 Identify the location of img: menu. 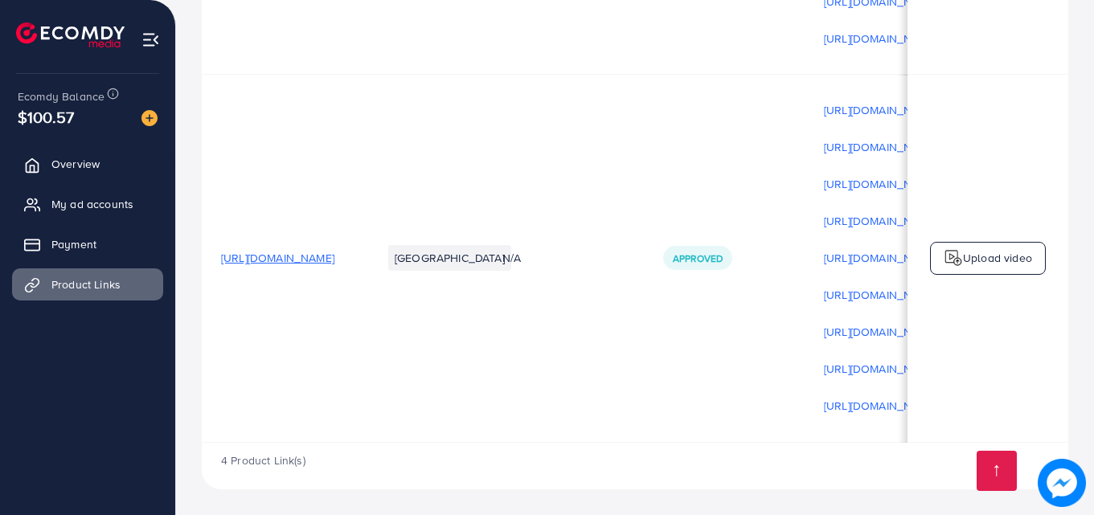
(150, 39).